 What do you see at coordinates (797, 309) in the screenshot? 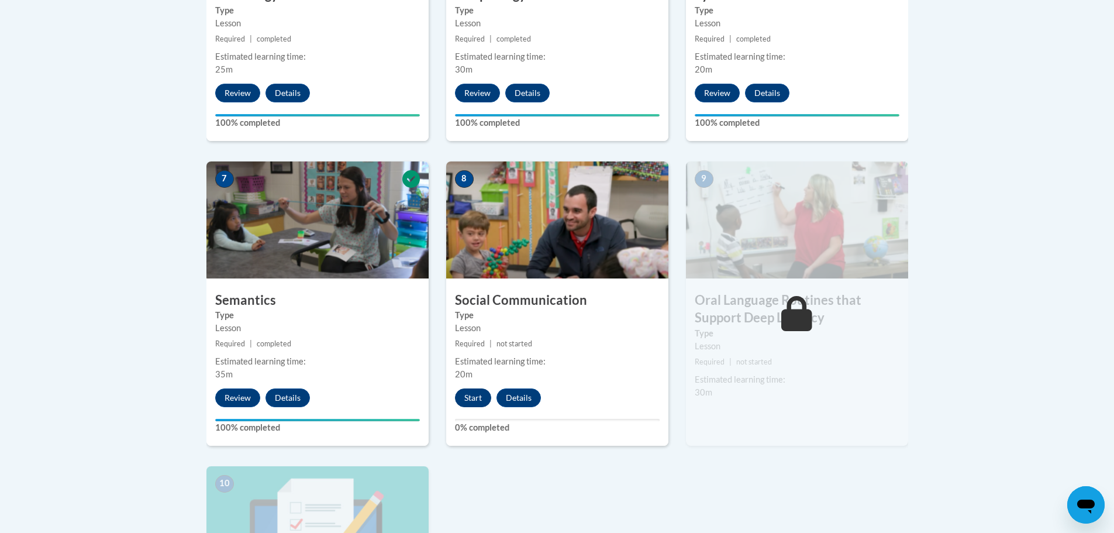
I see `h3: Oral Language Routines that Support Deep Literacy` at bounding box center [797, 309].